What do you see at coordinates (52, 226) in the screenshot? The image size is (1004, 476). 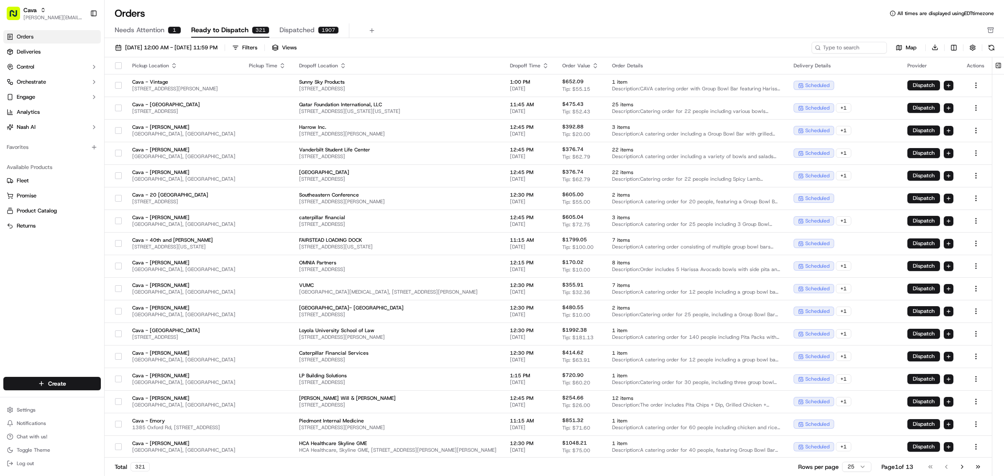 I see `button: Returns` at bounding box center [52, 226].